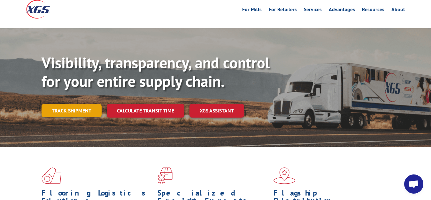 This screenshot has height=200, width=431. I want to click on a: About, so click(398, 11).